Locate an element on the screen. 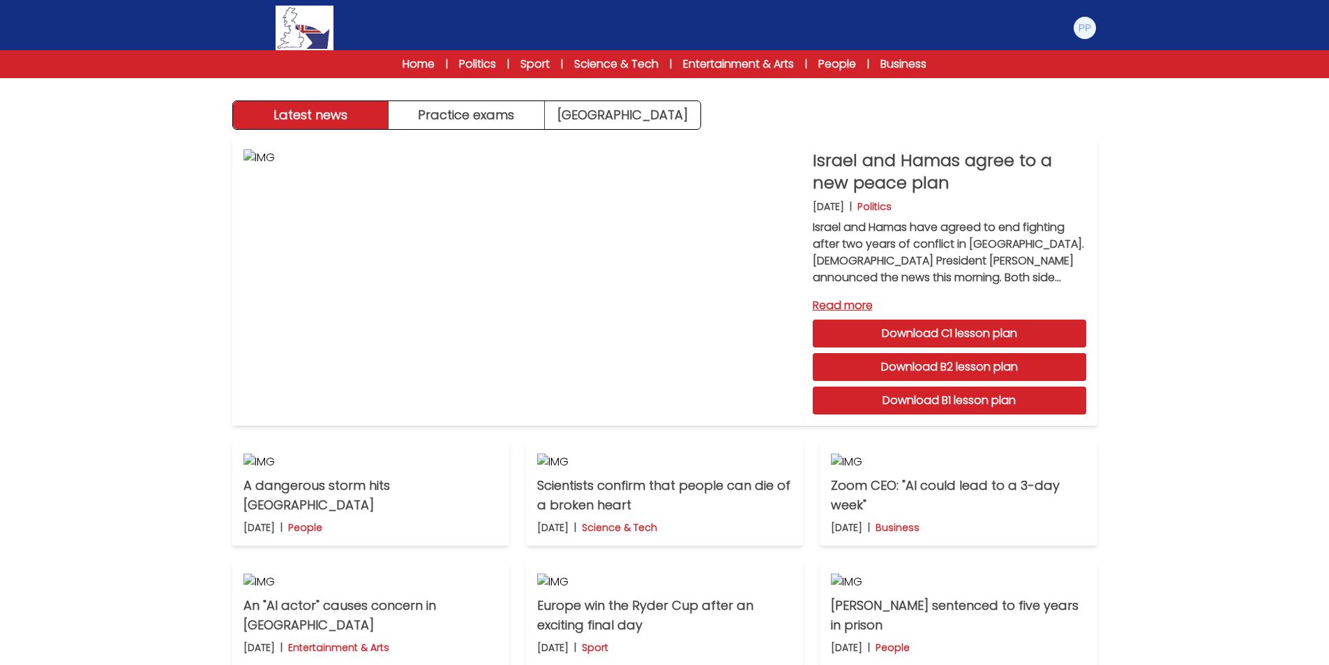 The width and height of the screenshot is (1329, 665). button: Latest news is located at coordinates (311, 115).